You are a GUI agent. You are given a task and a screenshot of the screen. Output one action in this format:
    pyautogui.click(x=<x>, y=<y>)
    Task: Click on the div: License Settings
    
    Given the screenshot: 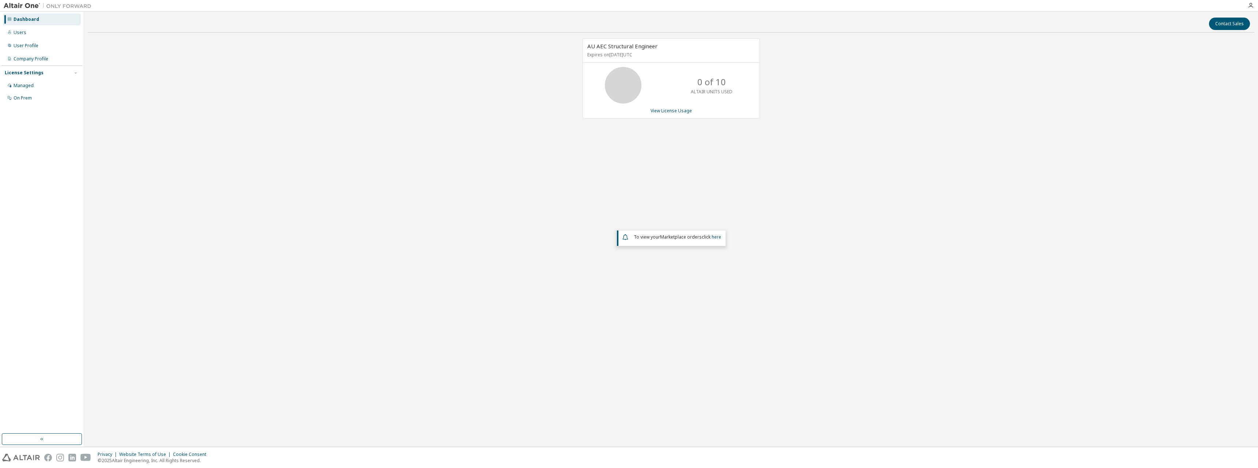 What is the action you would take?
    pyautogui.click(x=24, y=73)
    